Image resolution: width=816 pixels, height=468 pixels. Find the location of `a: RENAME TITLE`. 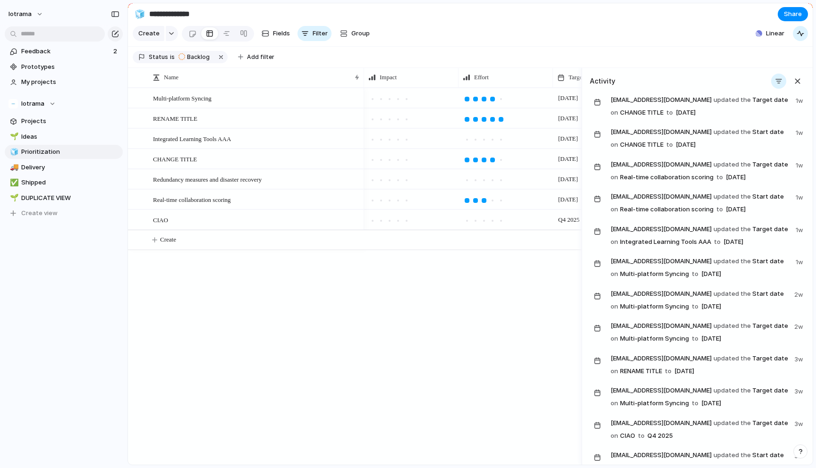

a: RENAME TITLE is located at coordinates (641, 372).